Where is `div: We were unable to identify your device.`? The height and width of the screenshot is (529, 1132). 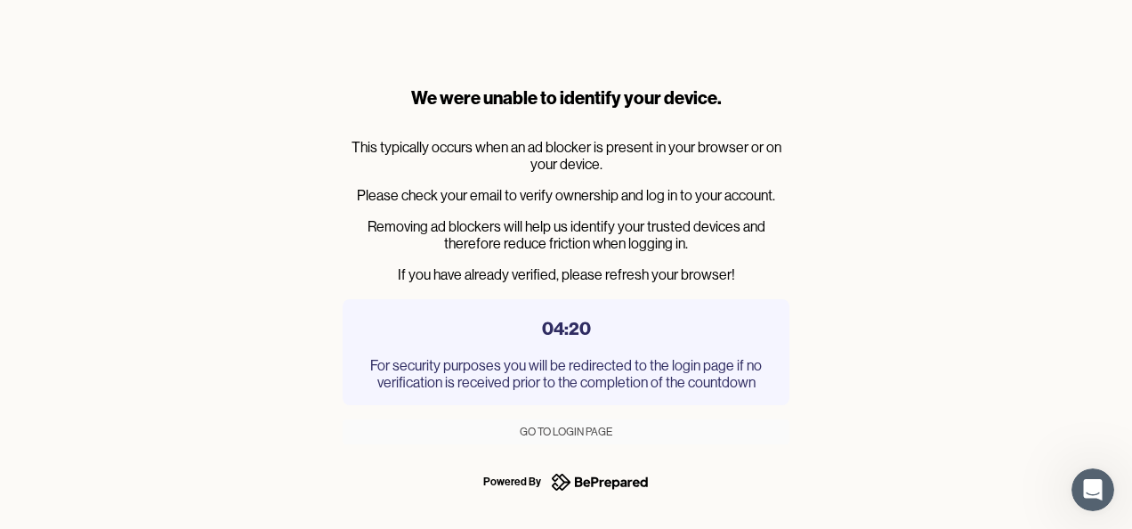
div: We were unable to identify your device. is located at coordinates (566, 98).